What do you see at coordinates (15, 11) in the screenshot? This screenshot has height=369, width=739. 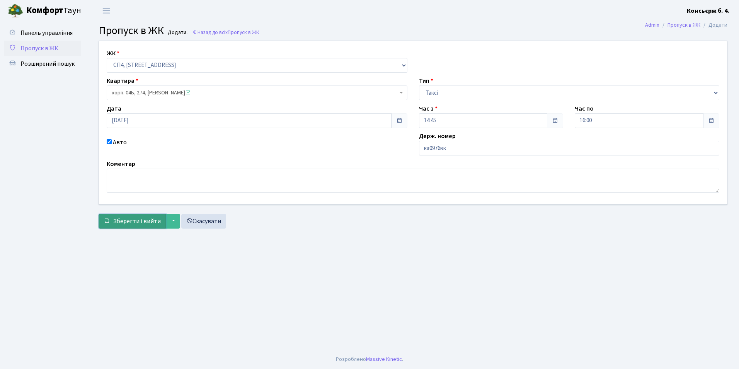 I see `img: logo.png` at bounding box center [15, 11].